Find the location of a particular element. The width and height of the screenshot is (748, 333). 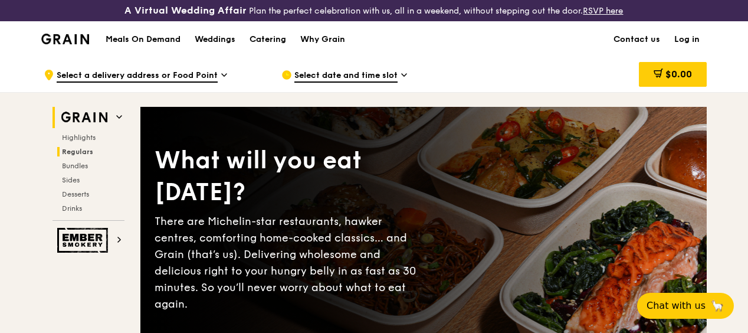

span: Desserts is located at coordinates (76, 194).